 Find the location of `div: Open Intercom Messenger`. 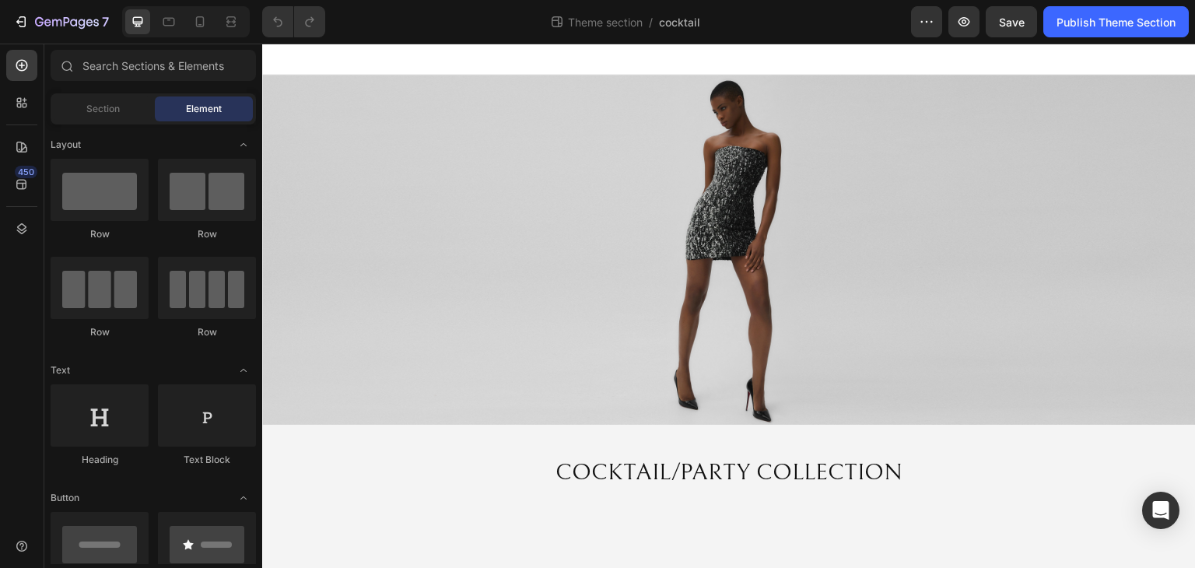

div: Open Intercom Messenger is located at coordinates (1161, 510).